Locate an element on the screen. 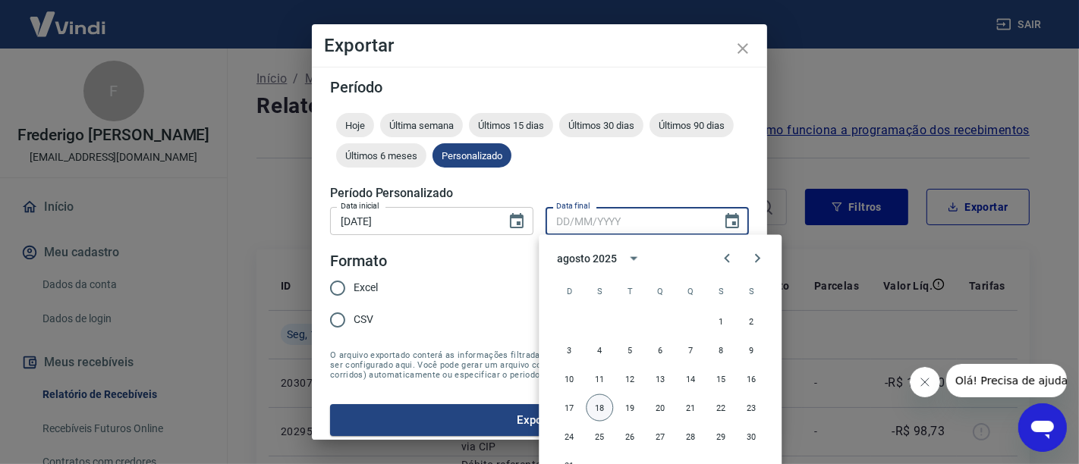  div: Últimos 30 dias is located at coordinates (601, 125).